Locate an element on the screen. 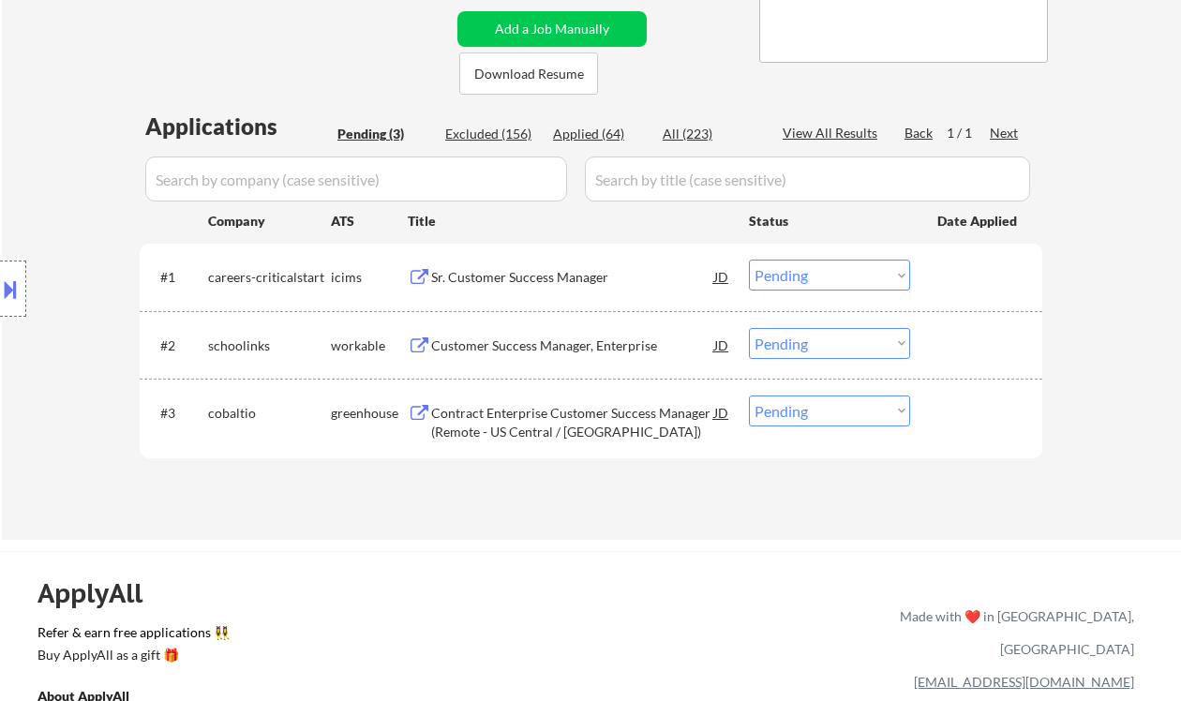 Image resolution: width=1181 pixels, height=701 pixels. button: Download Resume is located at coordinates (529, 73).